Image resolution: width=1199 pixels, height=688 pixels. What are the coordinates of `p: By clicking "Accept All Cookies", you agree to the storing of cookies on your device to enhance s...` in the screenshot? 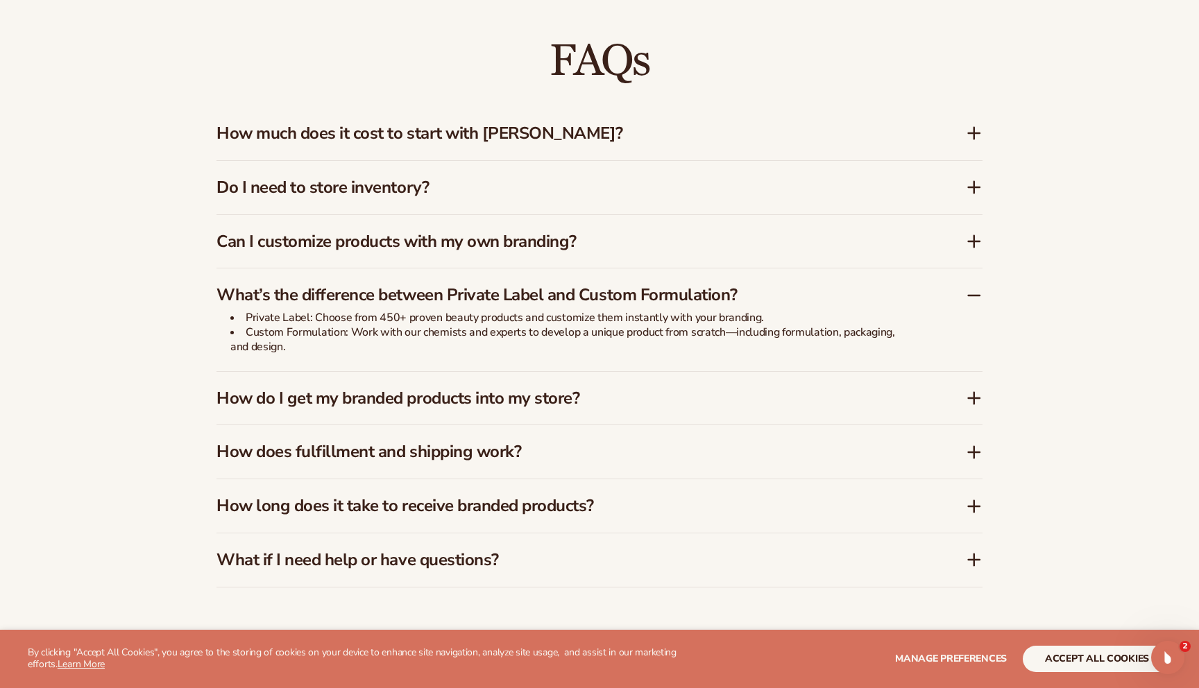 It's located at (370, 659).